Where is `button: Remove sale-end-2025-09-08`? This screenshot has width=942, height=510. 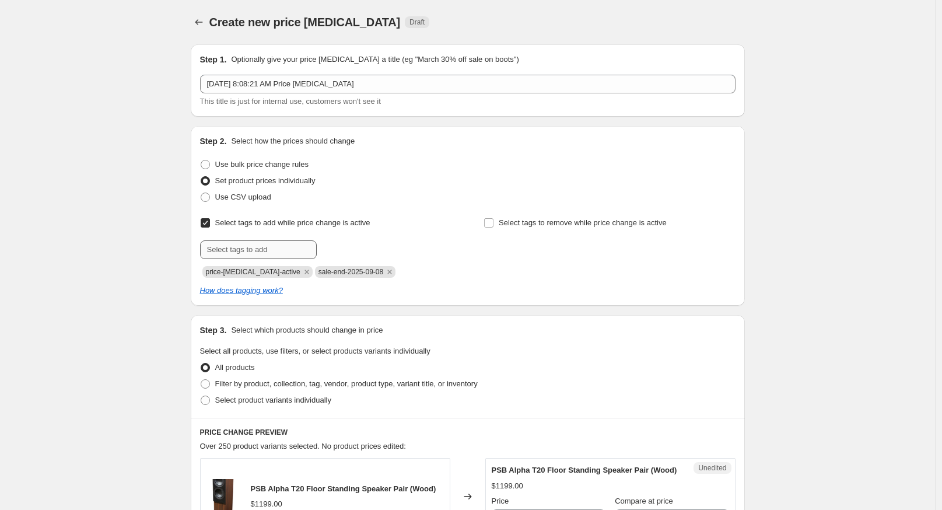
button: Remove sale-end-2025-09-08 is located at coordinates (390, 272).